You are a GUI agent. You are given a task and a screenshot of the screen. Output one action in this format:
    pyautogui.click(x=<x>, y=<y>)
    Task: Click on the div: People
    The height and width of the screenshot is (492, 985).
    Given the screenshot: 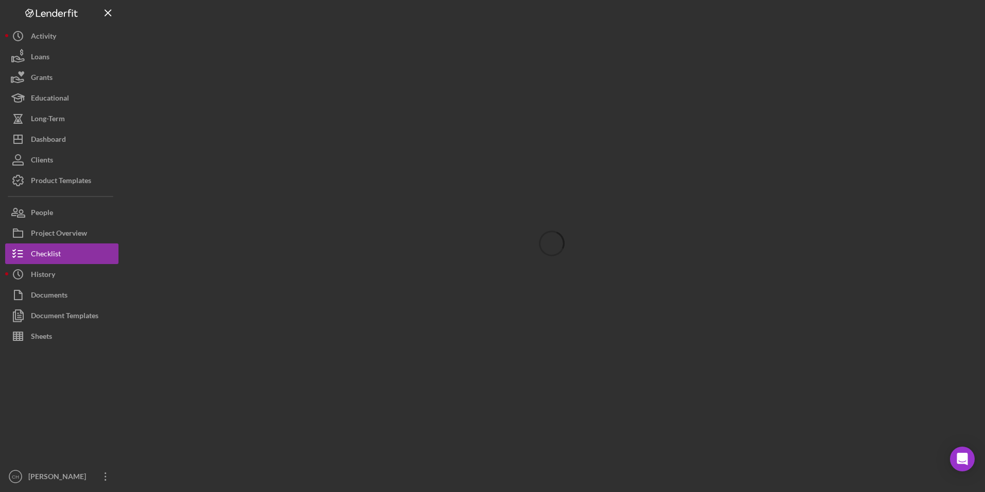 What is the action you would take?
    pyautogui.click(x=42, y=213)
    